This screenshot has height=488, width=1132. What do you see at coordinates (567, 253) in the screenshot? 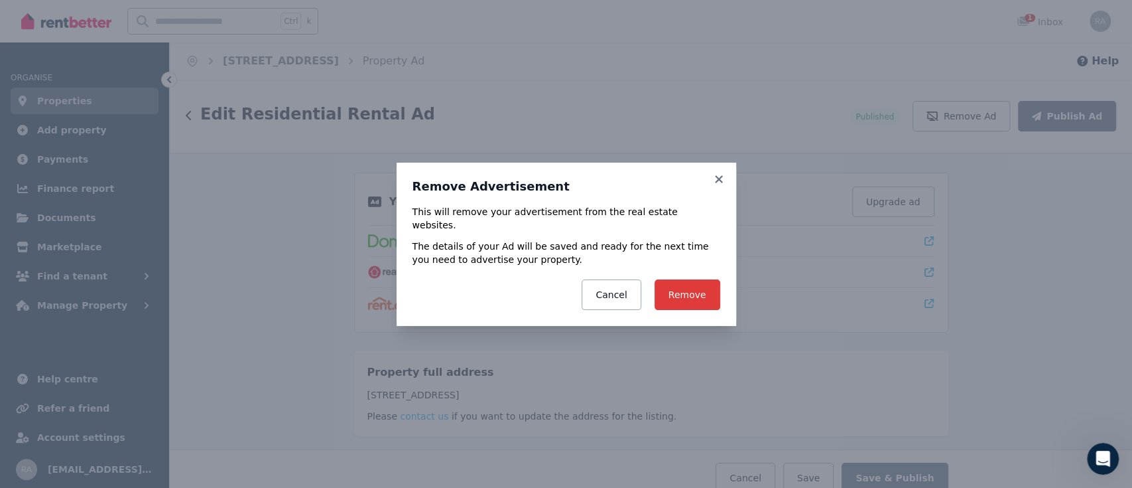
I see `p: The details of your Ad will be saved and ready for the next time you need to advertise your prope...` at bounding box center [567, 253].